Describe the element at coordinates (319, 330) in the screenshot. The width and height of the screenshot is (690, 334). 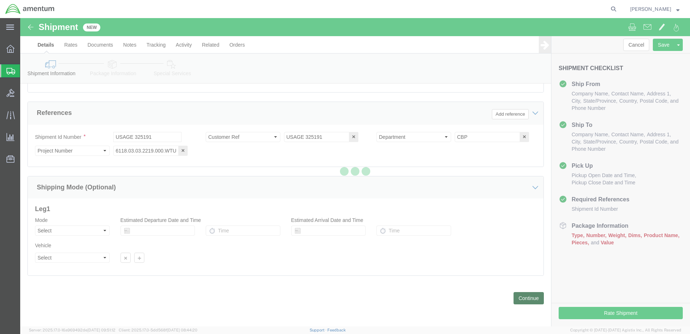
I see `a: Support` at that location.